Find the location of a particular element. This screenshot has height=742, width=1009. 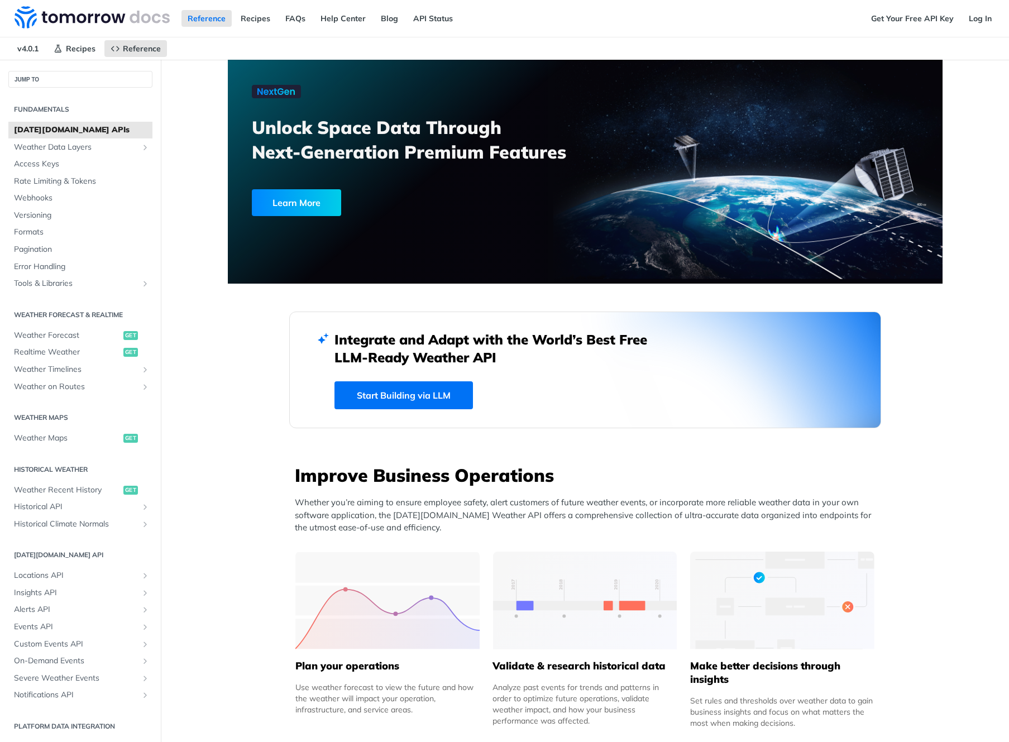

span: Tools & Libraries is located at coordinates (76, 284).